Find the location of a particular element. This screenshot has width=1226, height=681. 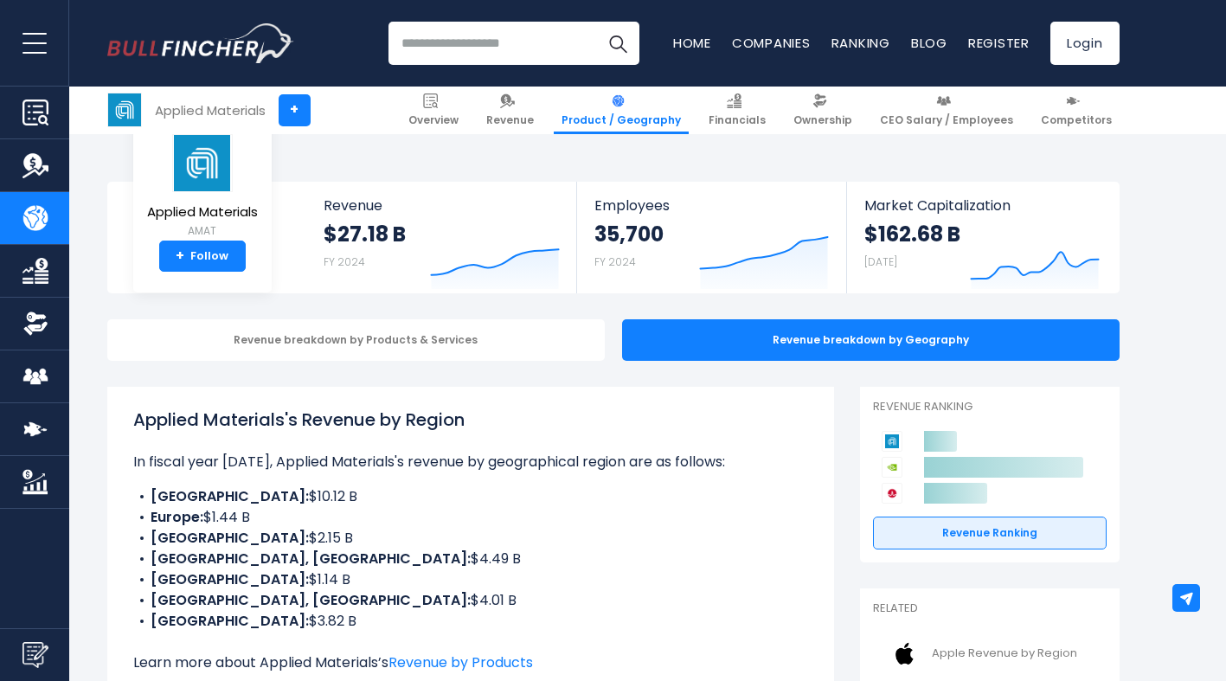

li: $1.14 B is located at coordinates (471, 580).